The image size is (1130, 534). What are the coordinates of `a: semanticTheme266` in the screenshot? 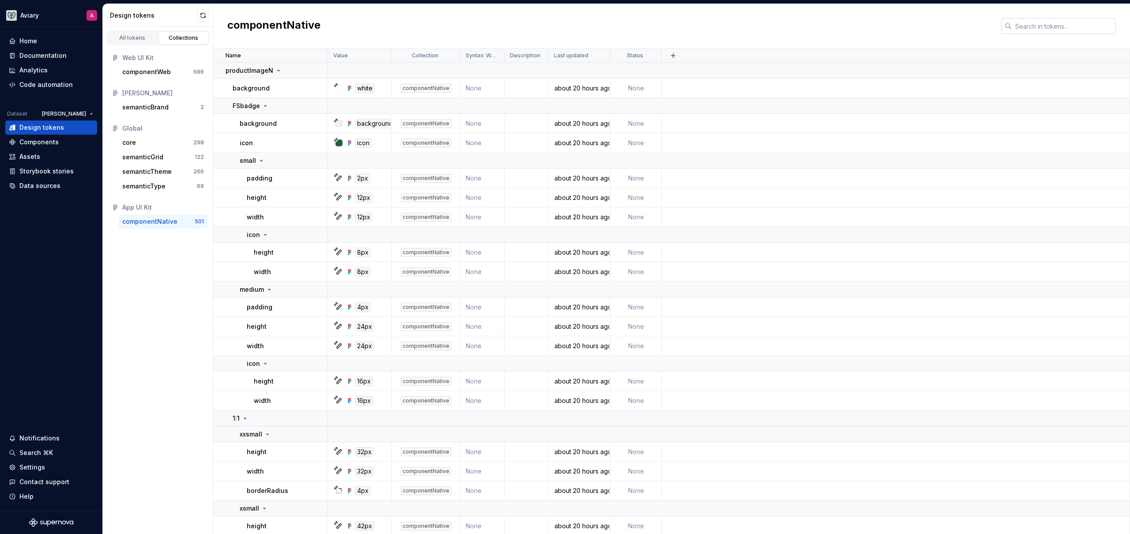 It's located at (163, 172).